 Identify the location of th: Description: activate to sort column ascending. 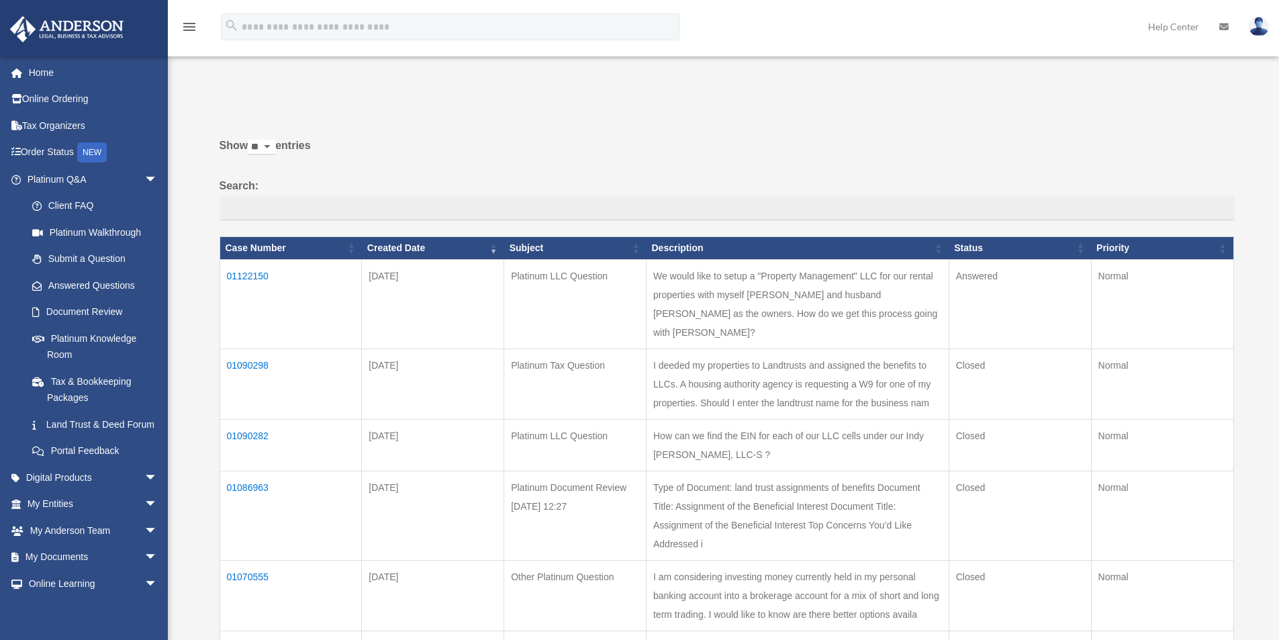
(797, 248).